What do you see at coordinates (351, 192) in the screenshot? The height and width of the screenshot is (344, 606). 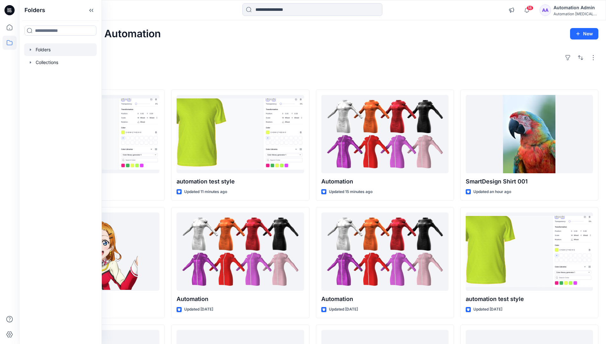 I see `p: Updated 15 minutes ago` at bounding box center [351, 192].